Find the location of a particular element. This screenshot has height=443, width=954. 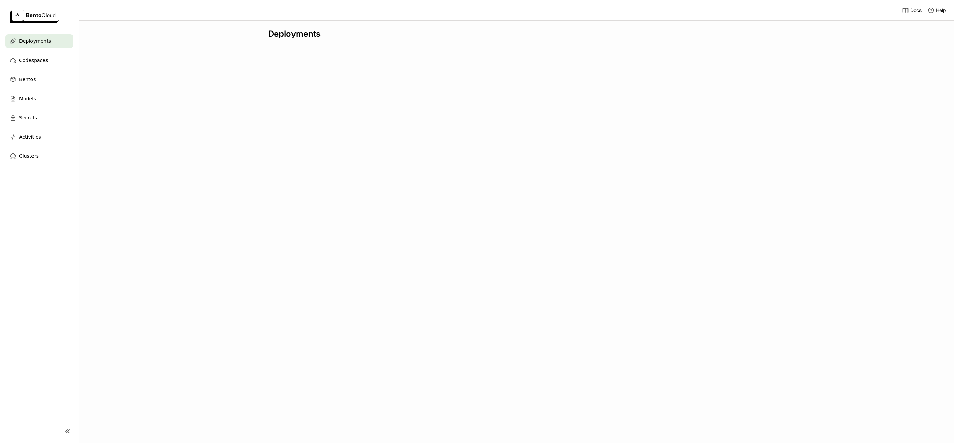

a: Bentos is located at coordinates (39, 79).